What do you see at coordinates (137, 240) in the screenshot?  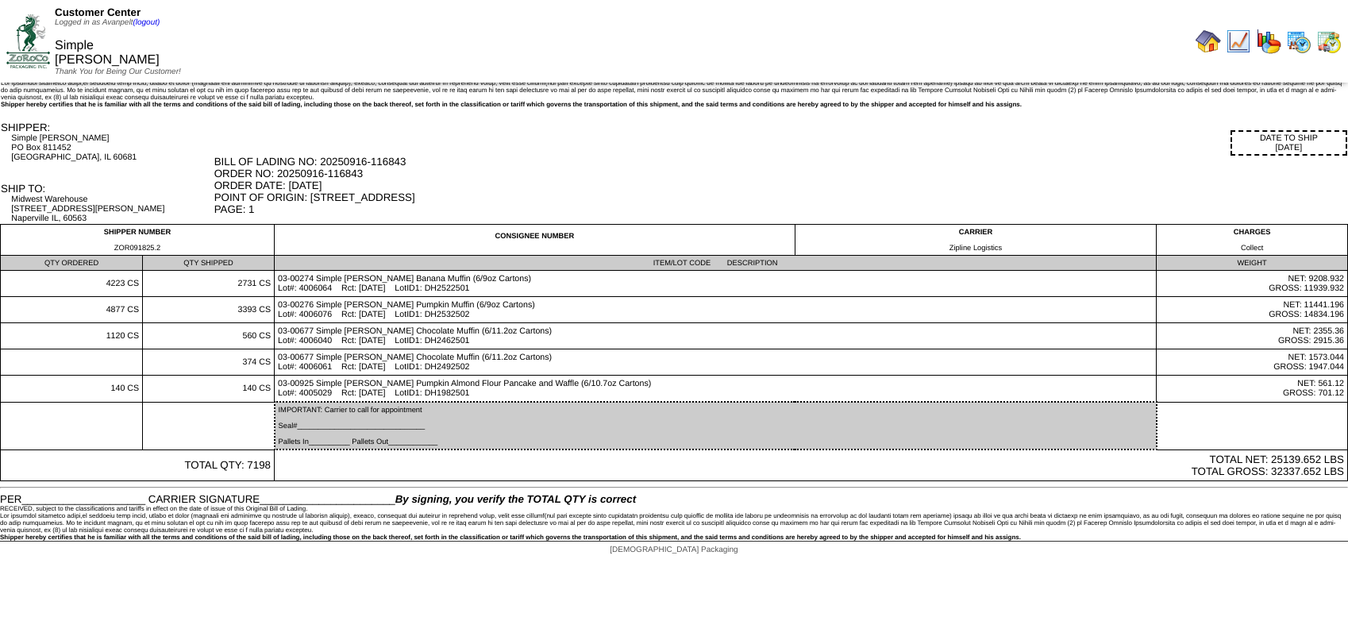 I see `td: SHIPPER NUMBER` at bounding box center [137, 240].